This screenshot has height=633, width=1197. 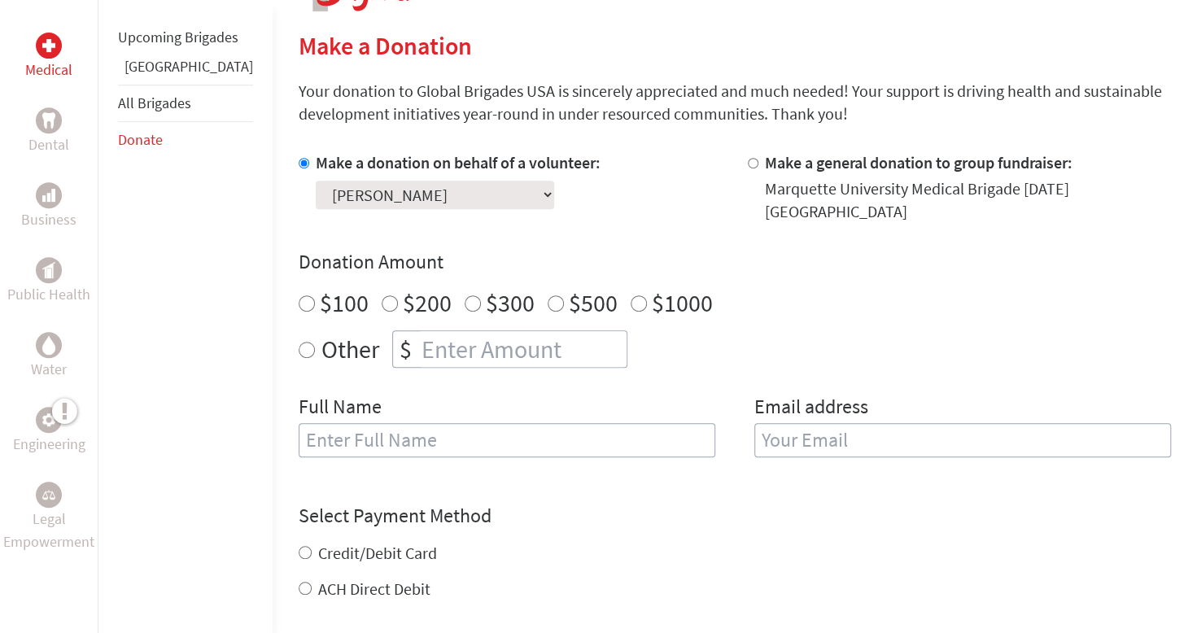 I want to click on div: Public Health, so click(x=49, y=270).